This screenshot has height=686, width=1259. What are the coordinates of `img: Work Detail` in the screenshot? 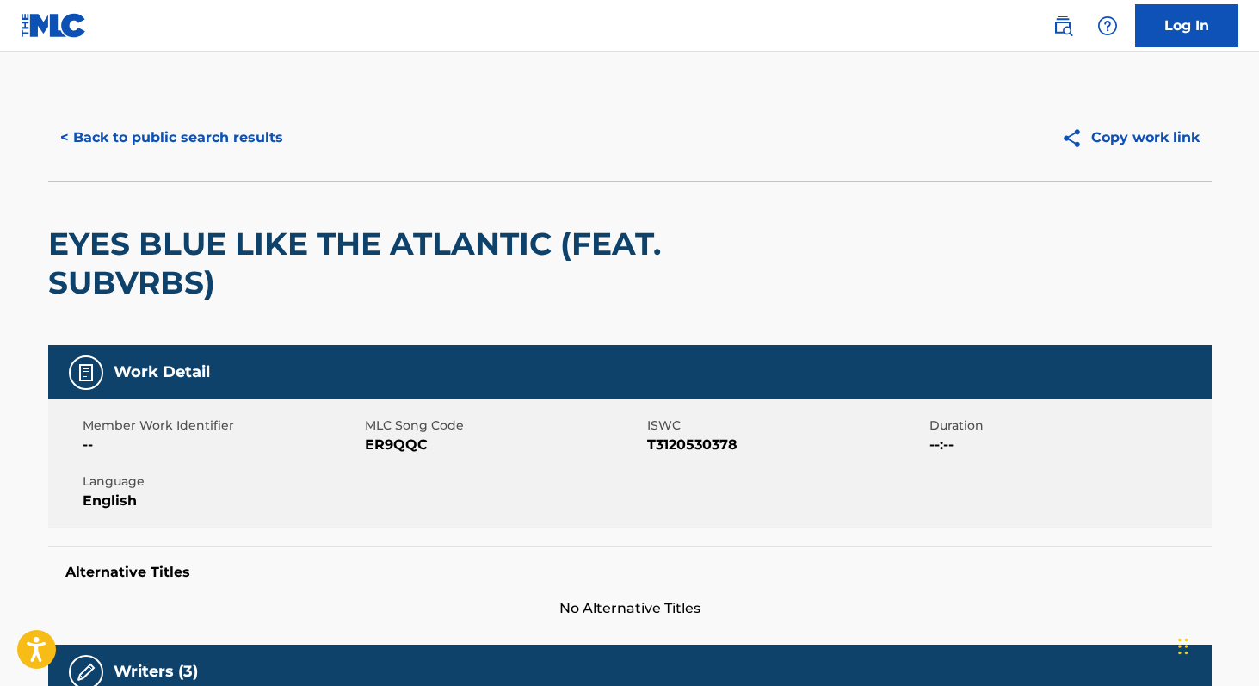 It's located at (86, 373).